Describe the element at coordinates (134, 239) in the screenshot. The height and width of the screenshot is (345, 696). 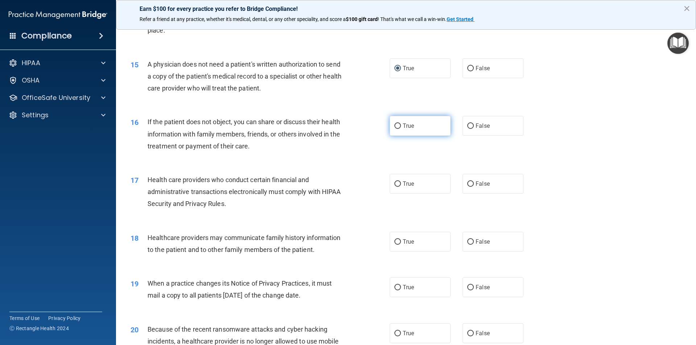
I see `span: 18` at that location.